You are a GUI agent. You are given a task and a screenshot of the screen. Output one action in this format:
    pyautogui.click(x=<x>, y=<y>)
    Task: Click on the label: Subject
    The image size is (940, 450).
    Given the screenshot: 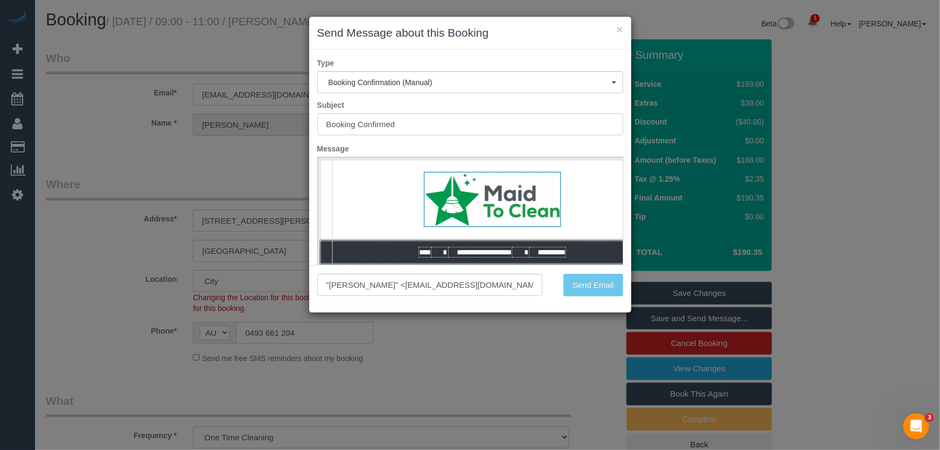 What is the action you would take?
    pyautogui.click(x=471, y=105)
    